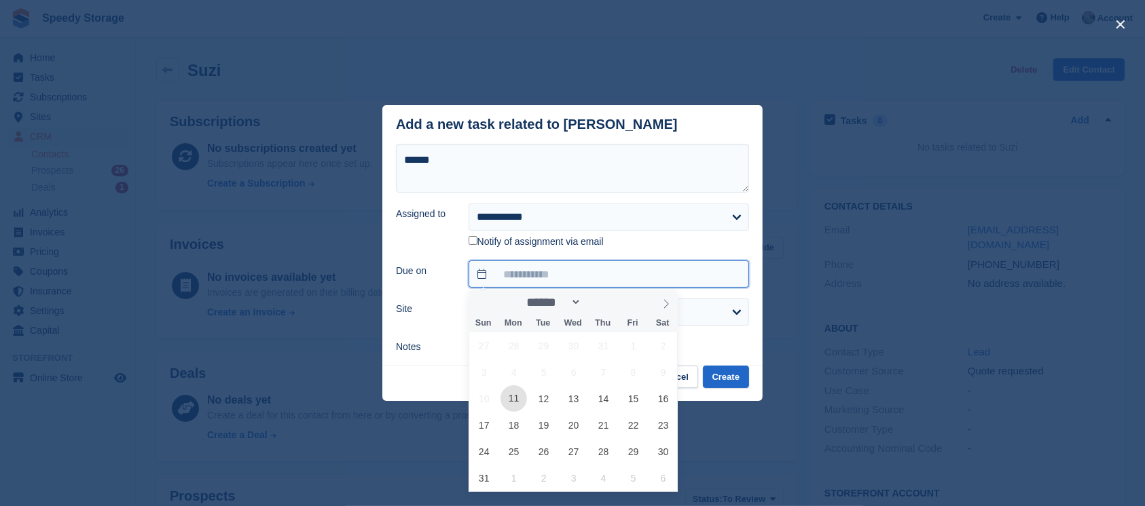  I want to click on label: Due on, so click(424, 271).